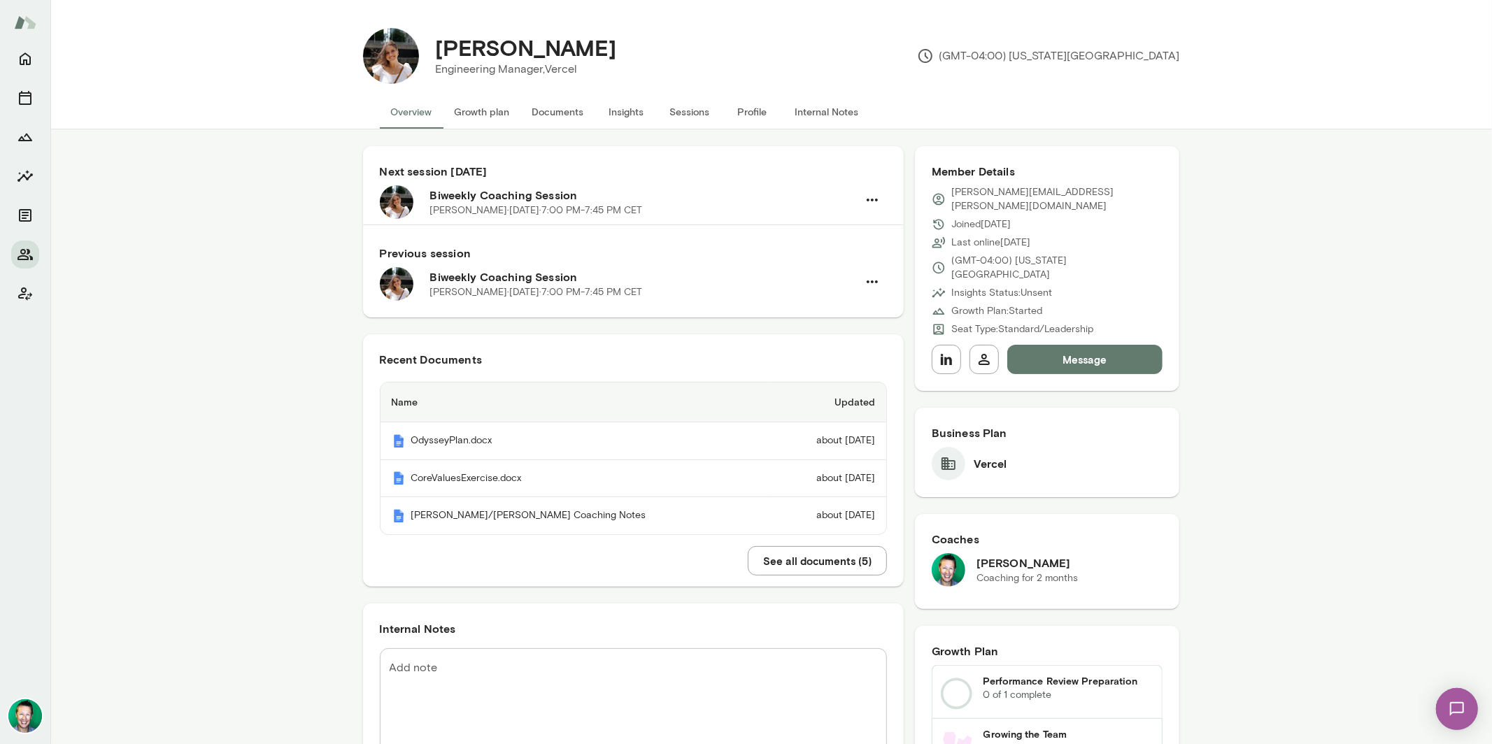  What do you see at coordinates (829, 402) in the screenshot?
I see `th: Updated` at bounding box center [829, 402].